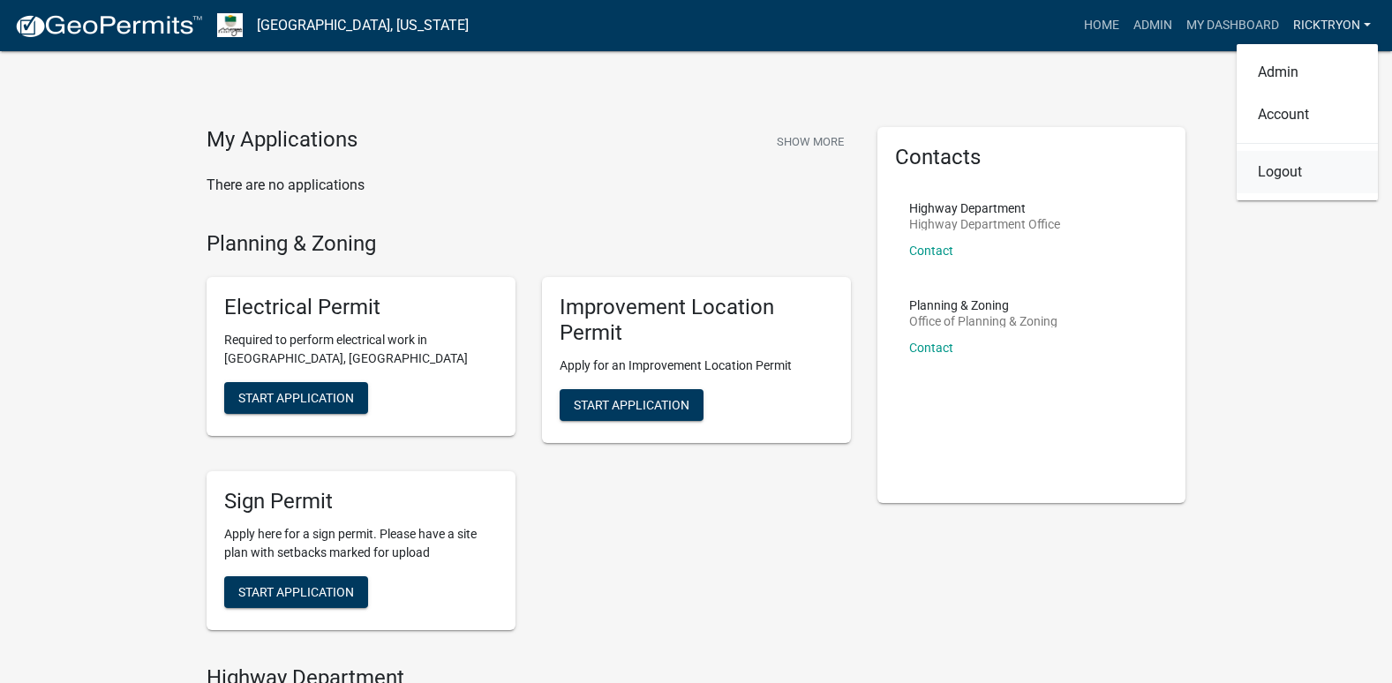 The width and height of the screenshot is (1392, 683). Describe the element at coordinates (697, 320) in the screenshot. I see `h5: Improvement Location Permit` at that location.